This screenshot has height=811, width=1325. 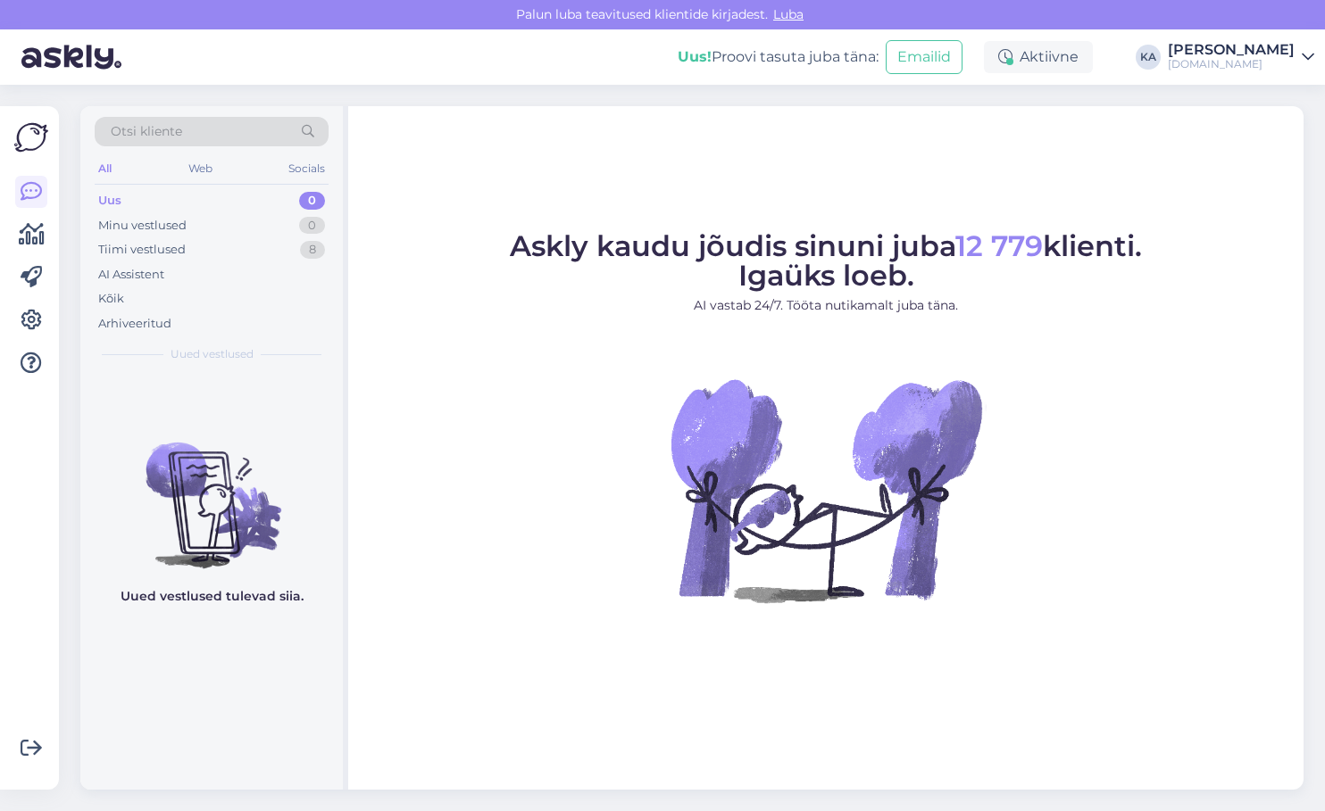 I want to click on div: Arhiveeritud, so click(x=135, y=324).